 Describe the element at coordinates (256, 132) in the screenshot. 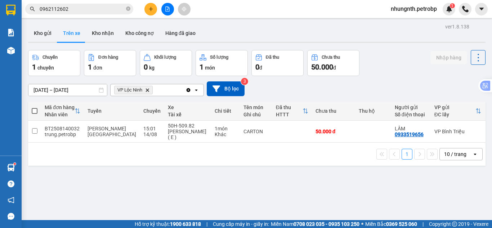

I see `div: CARTON` at that location.